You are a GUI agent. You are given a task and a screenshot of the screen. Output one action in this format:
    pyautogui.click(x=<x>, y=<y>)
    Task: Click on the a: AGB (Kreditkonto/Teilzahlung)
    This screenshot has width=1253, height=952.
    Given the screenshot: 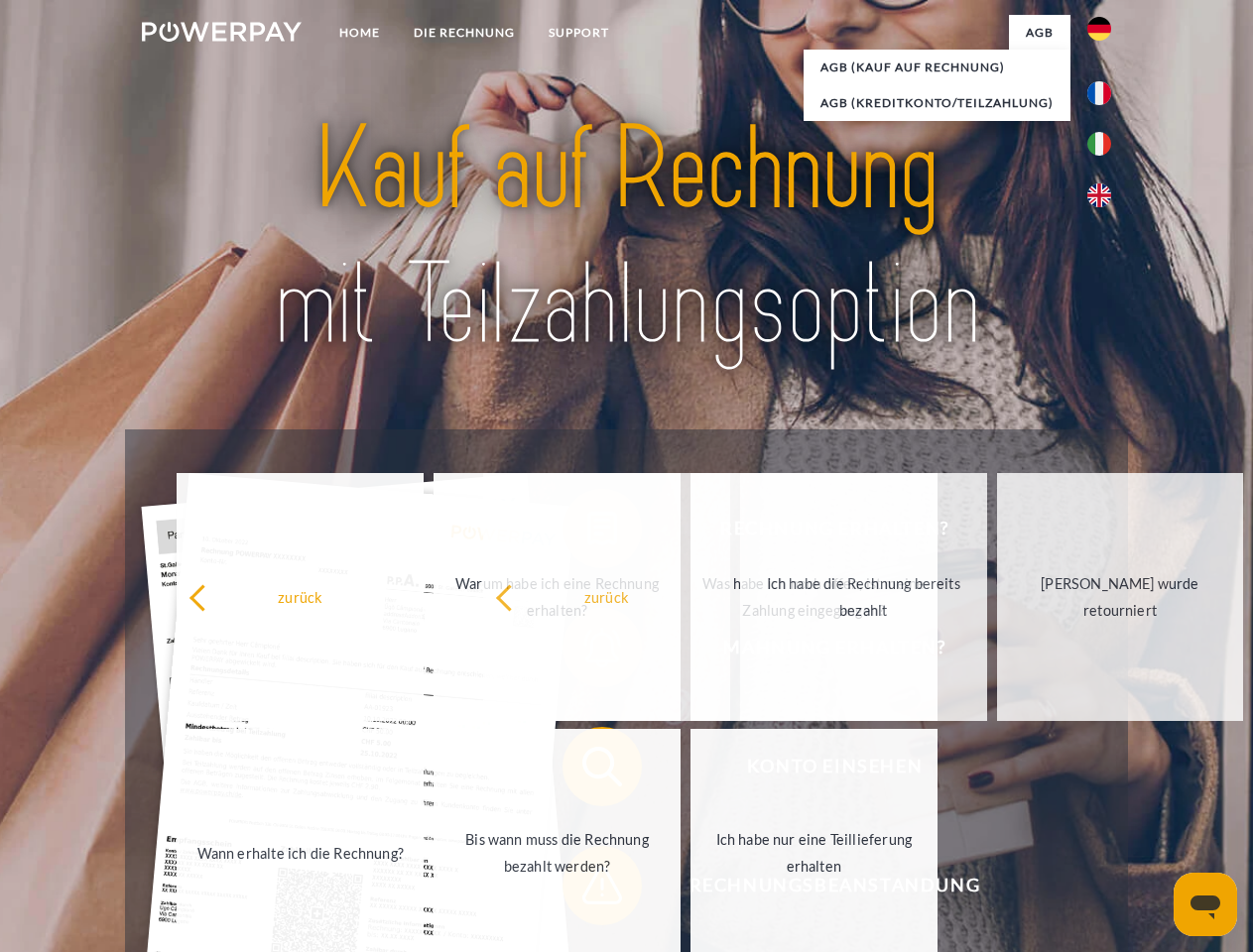 What is the action you would take?
    pyautogui.click(x=936, y=103)
    